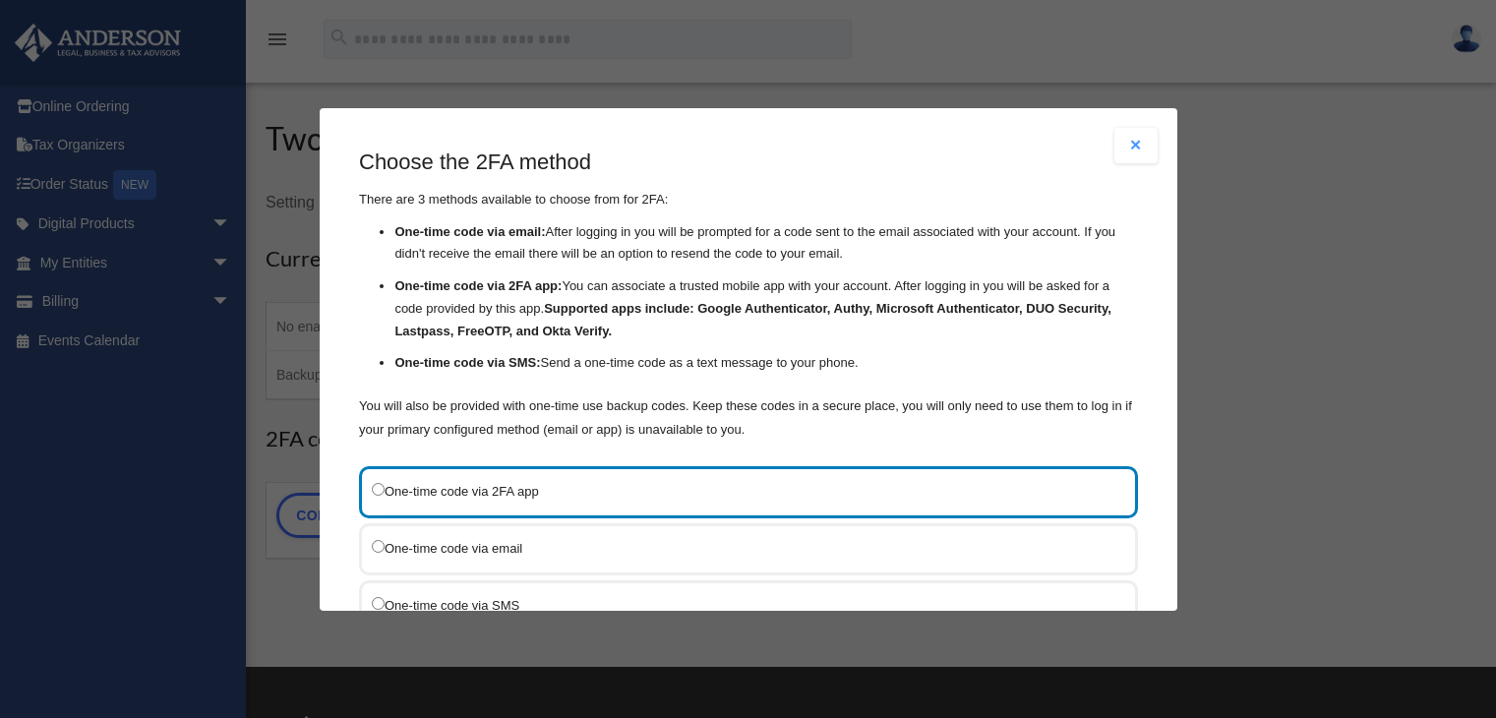 Image resolution: width=1496 pixels, height=718 pixels. I want to click on label: One-time code via SMS, so click(739, 604).